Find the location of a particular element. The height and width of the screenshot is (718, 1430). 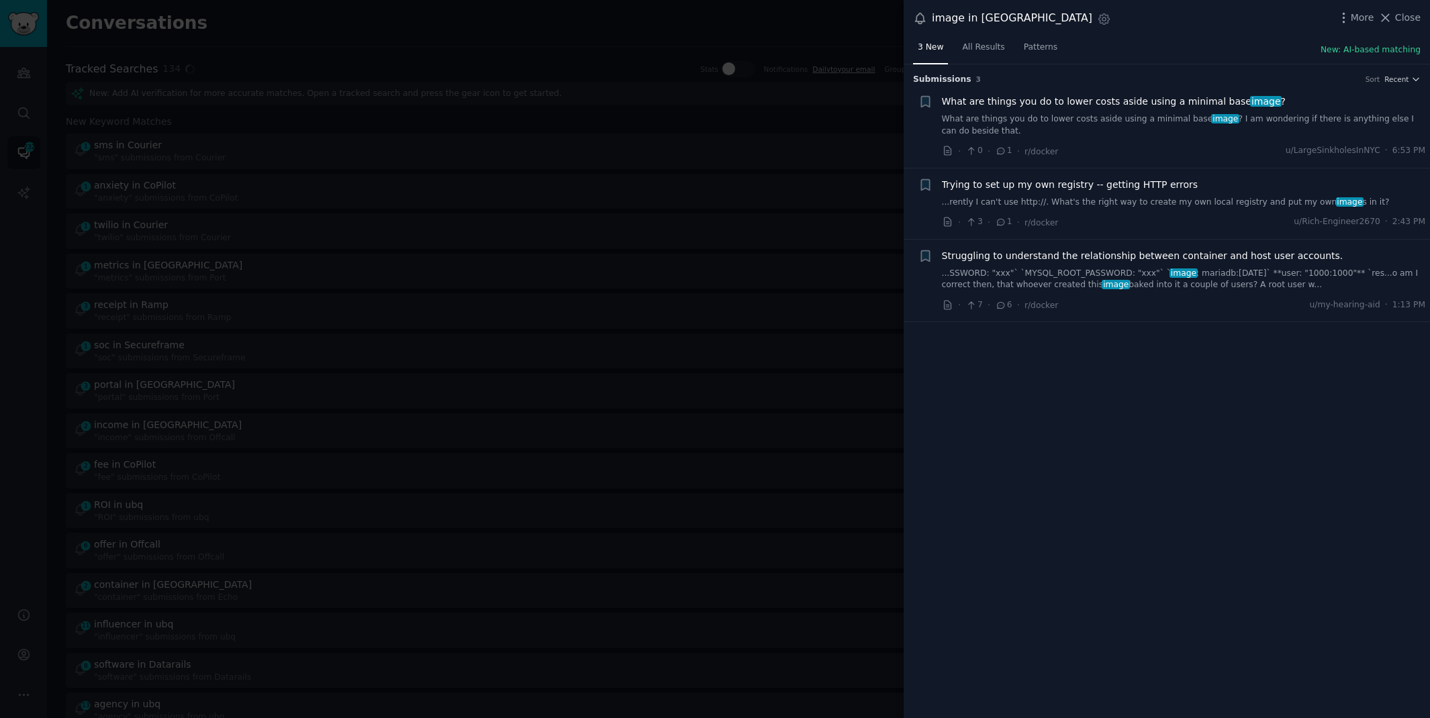

div: Sort is located at coordinates (1373, 79).